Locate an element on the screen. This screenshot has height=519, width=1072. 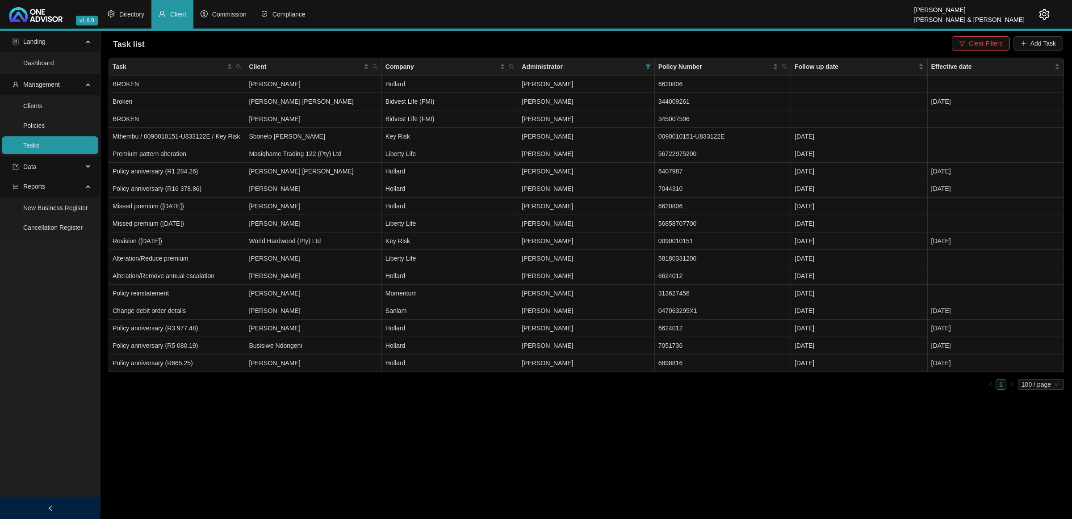
a: Tasks is located at coordinates (31, 145).